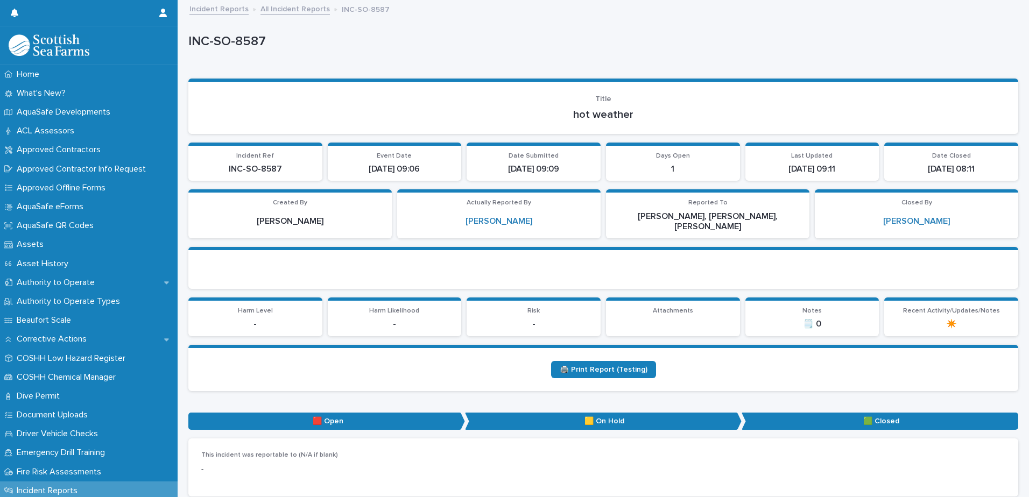 The width and height of the screenshot is (1029, 497). What do you see at coordinates (255, 156) in the screenshot?
I see `span: Incident Ref` at bounding box center [255, 156].